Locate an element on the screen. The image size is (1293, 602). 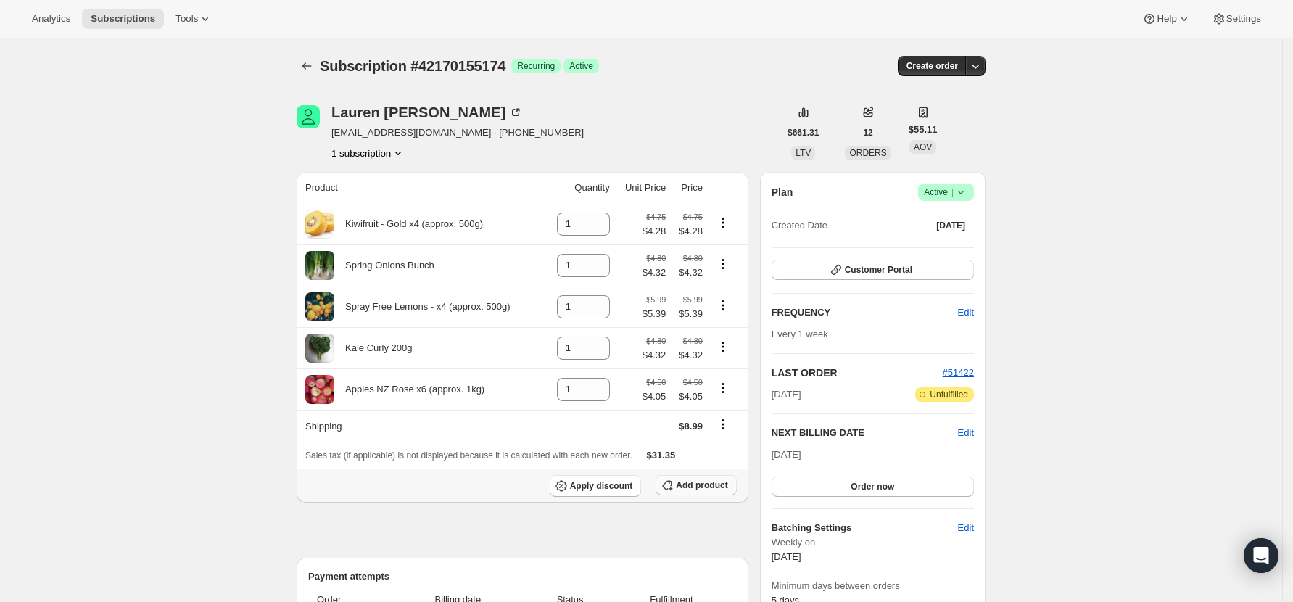
span: ORDERS is located at coordinates (867, 153).